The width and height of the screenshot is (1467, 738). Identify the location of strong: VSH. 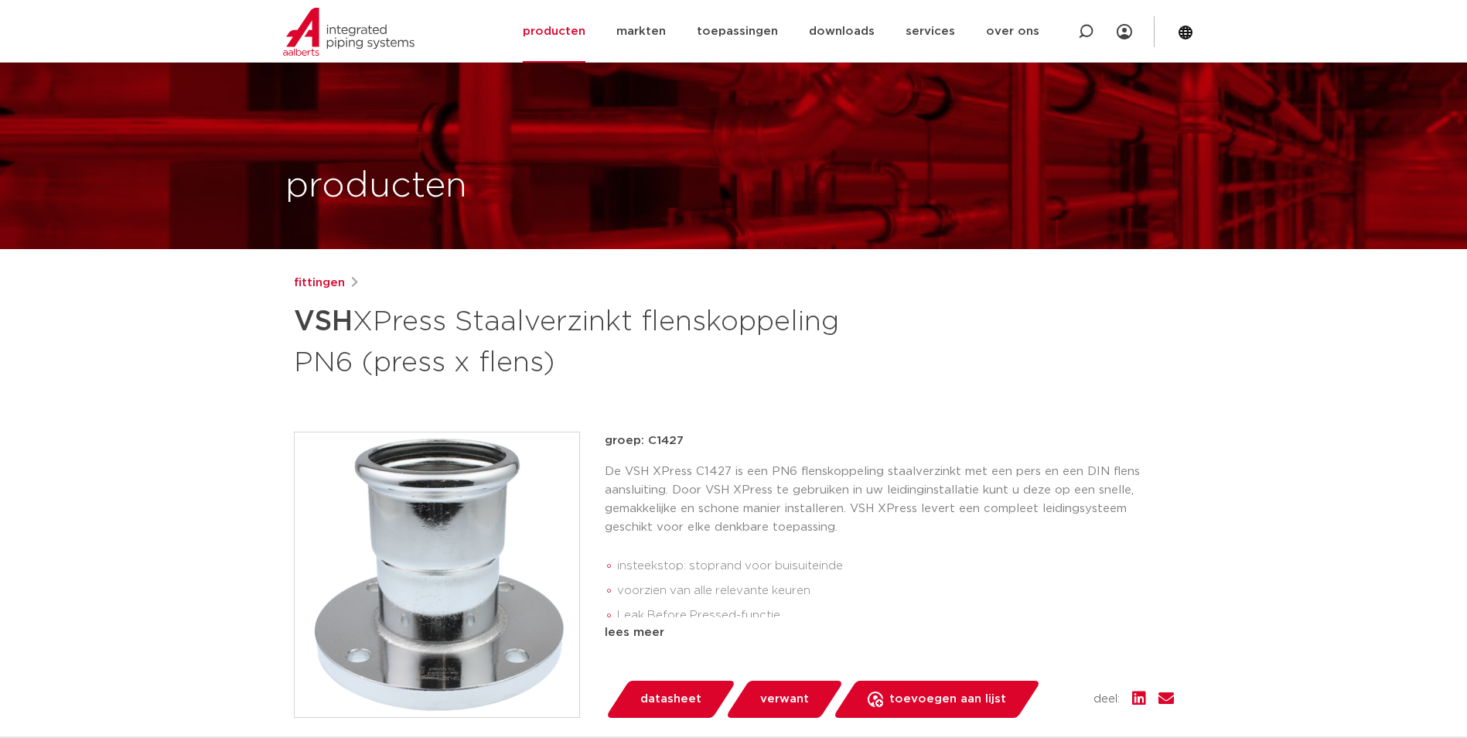
(323, 322).